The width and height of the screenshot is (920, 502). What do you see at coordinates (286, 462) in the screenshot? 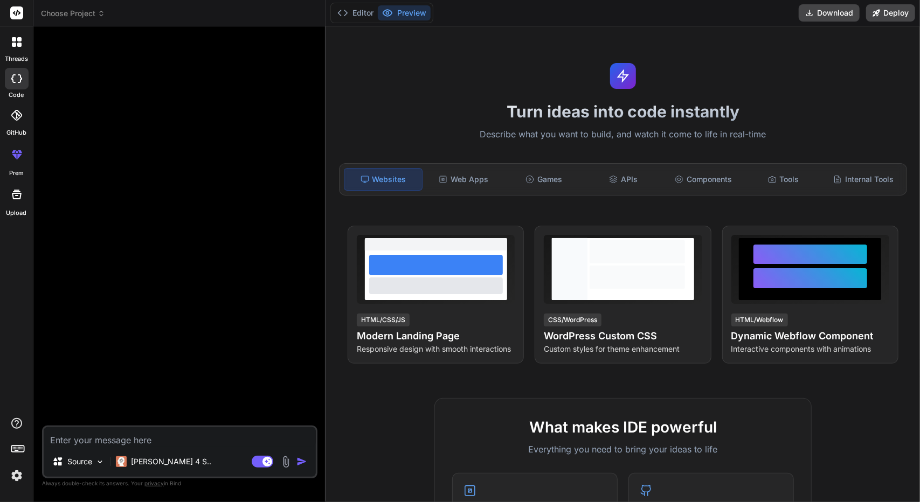
I see `img: attachment` at bounding box center [286, 462].